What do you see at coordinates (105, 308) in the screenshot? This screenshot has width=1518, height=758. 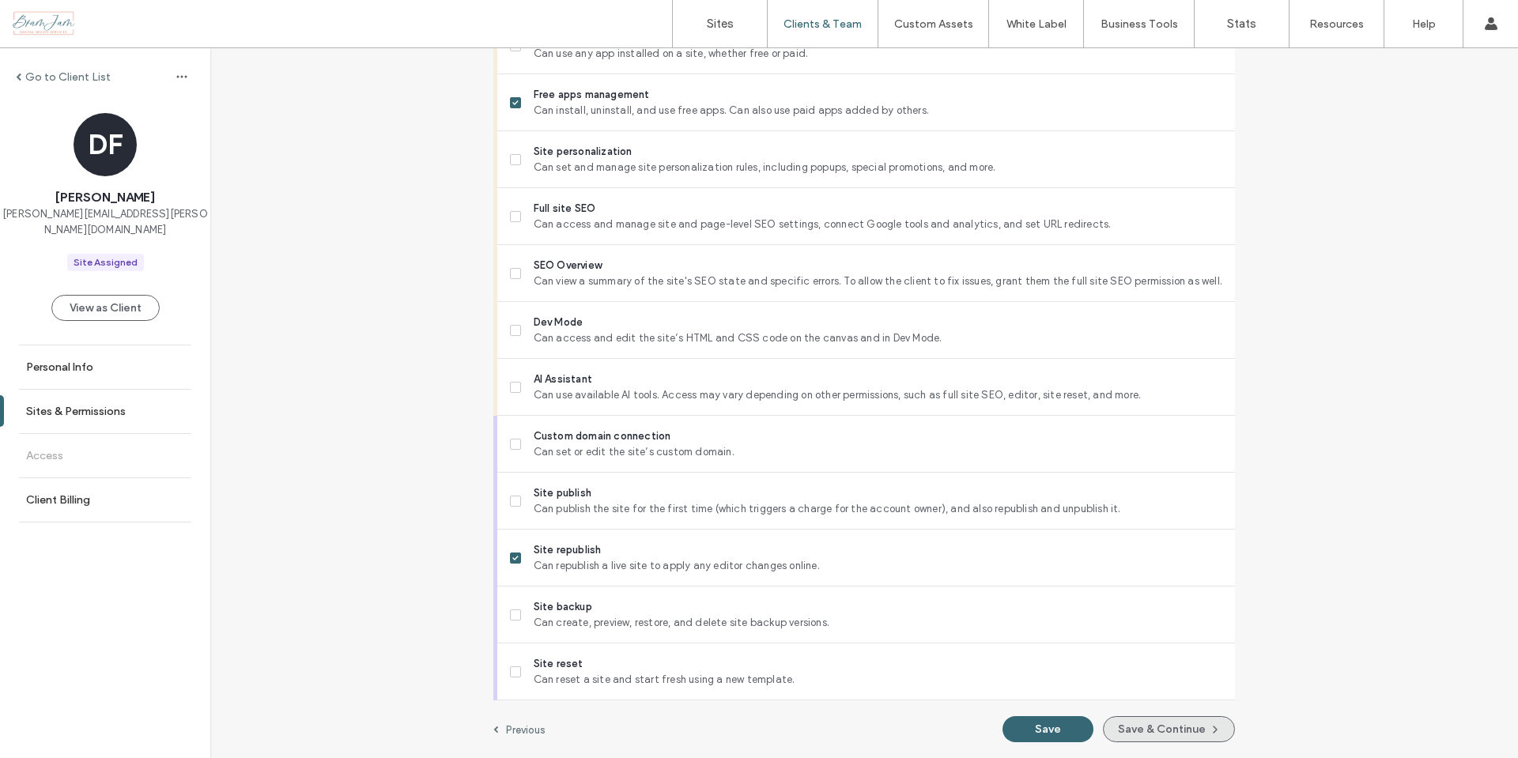 I see `button: View as Client` at bounding box center [105, 308].